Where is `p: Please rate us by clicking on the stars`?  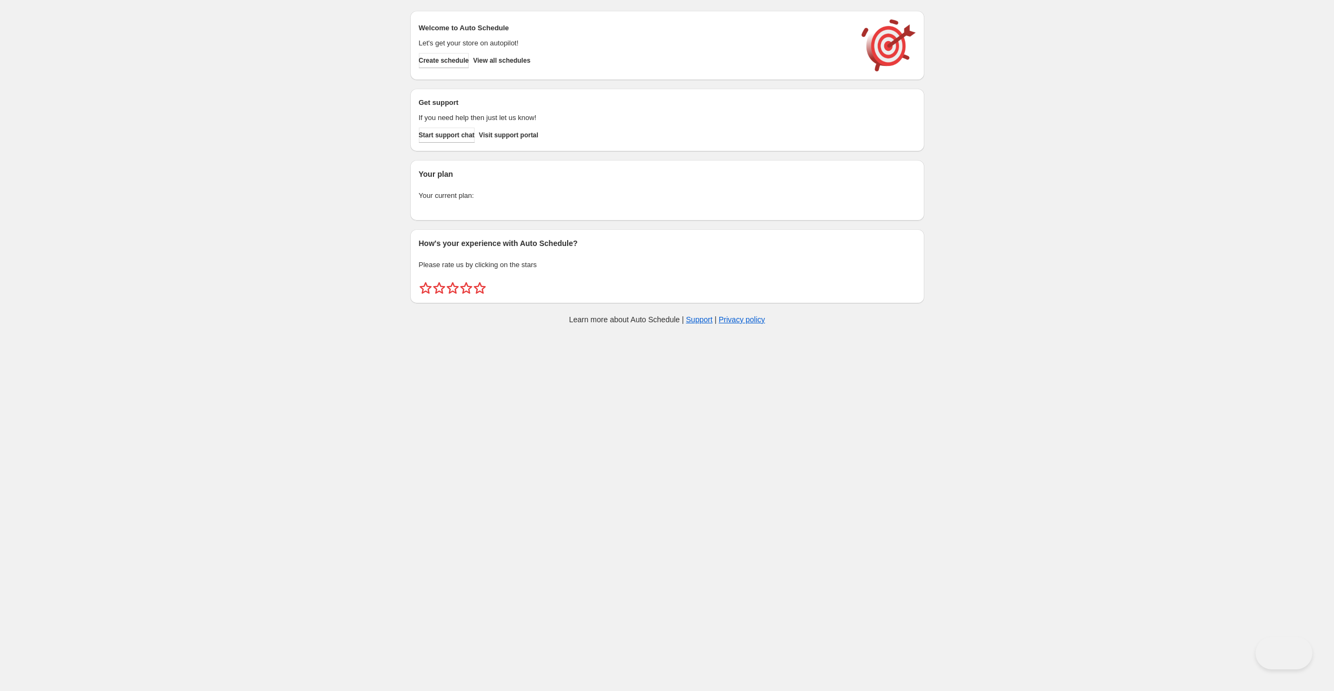
p: Please rate us by clicking on the stars is located at coordinates (667, 265).